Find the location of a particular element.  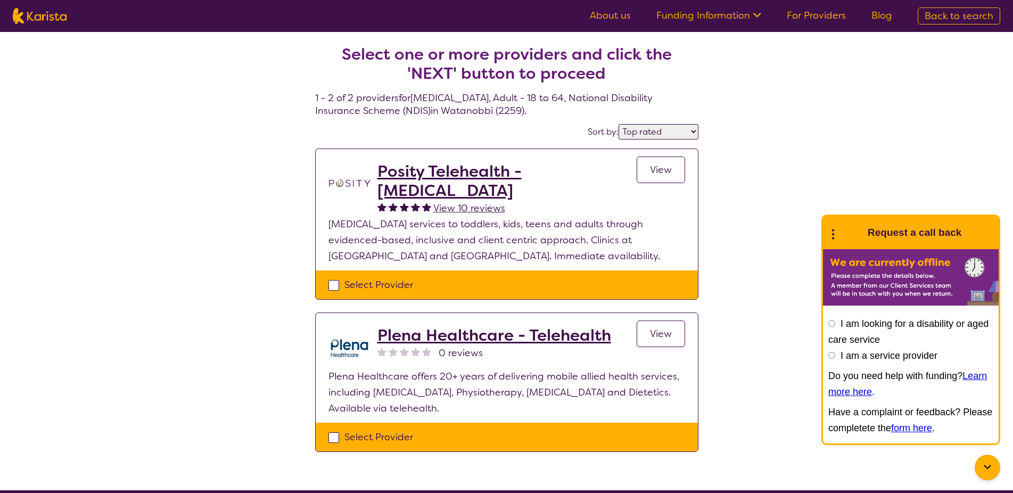

a: View 10 reviews is located at coordinates (469, 208).